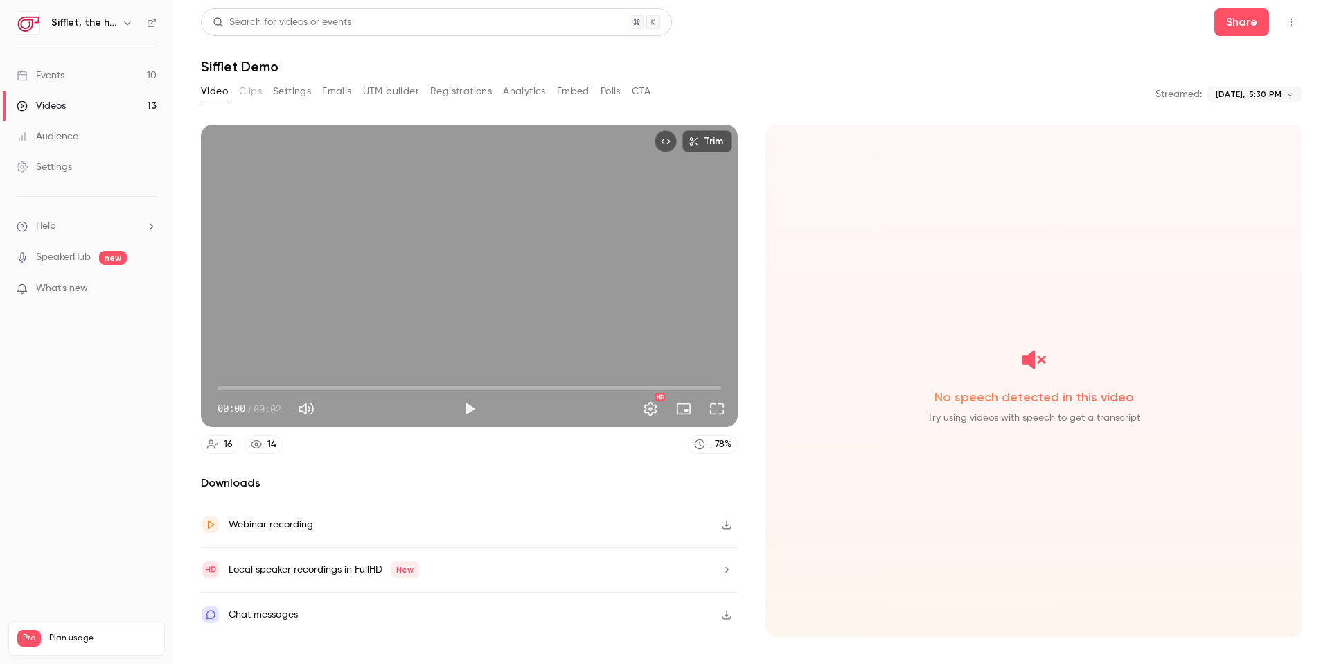  Describe the element at coordinates (752, 67) in the screenshot. I see `h1: Sifflet Demo` at that location.